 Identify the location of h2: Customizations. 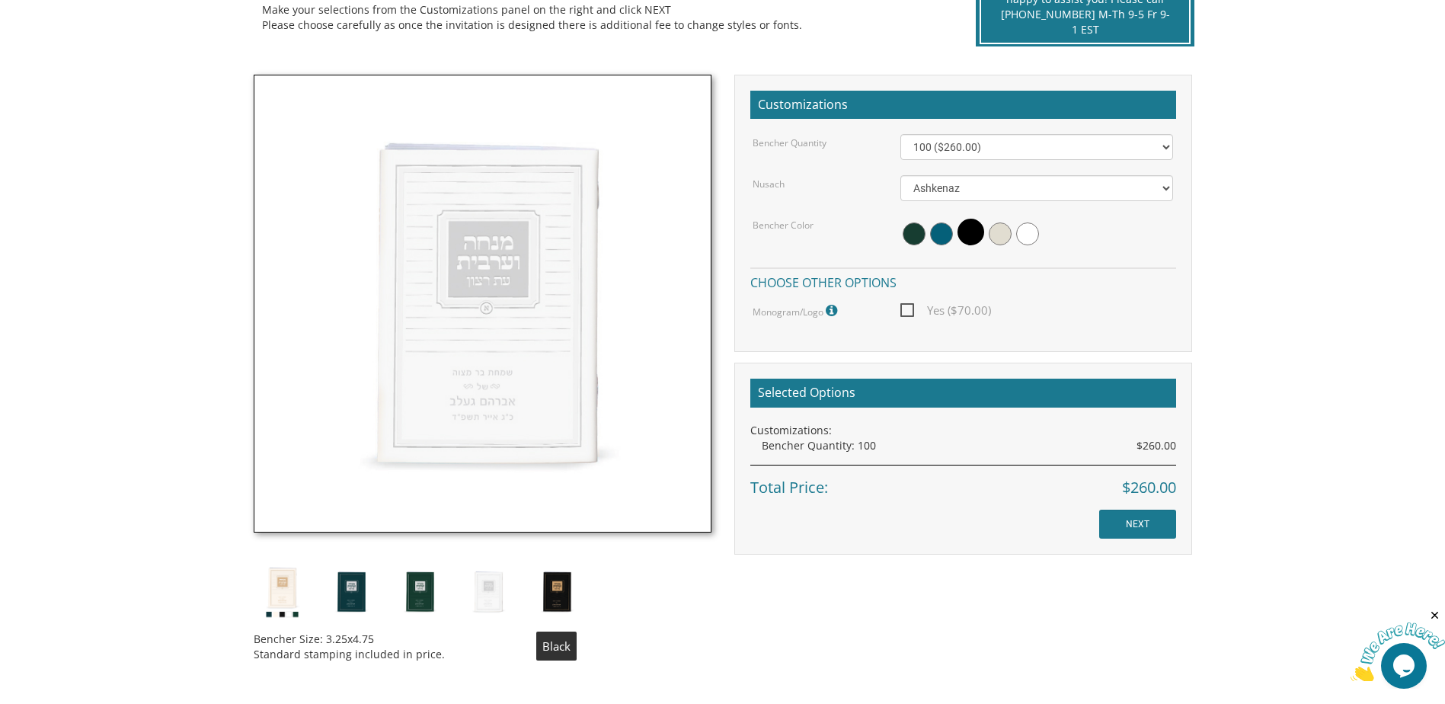
(963, 105).